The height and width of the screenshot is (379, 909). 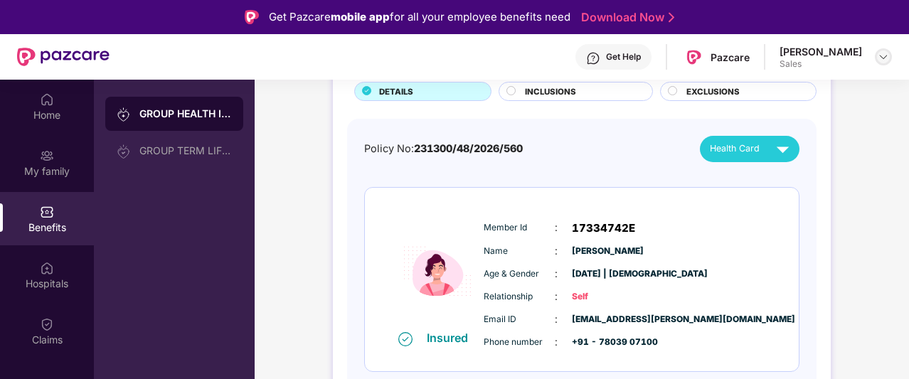 What do you see at coordinates (360, 16) in the screenshot?
I see `strong: mobile app` at bounding box center [360, 16].